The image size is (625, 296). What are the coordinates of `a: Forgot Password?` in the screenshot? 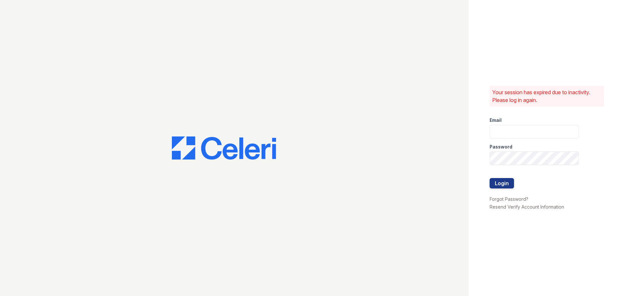 It's located at (509, 199).